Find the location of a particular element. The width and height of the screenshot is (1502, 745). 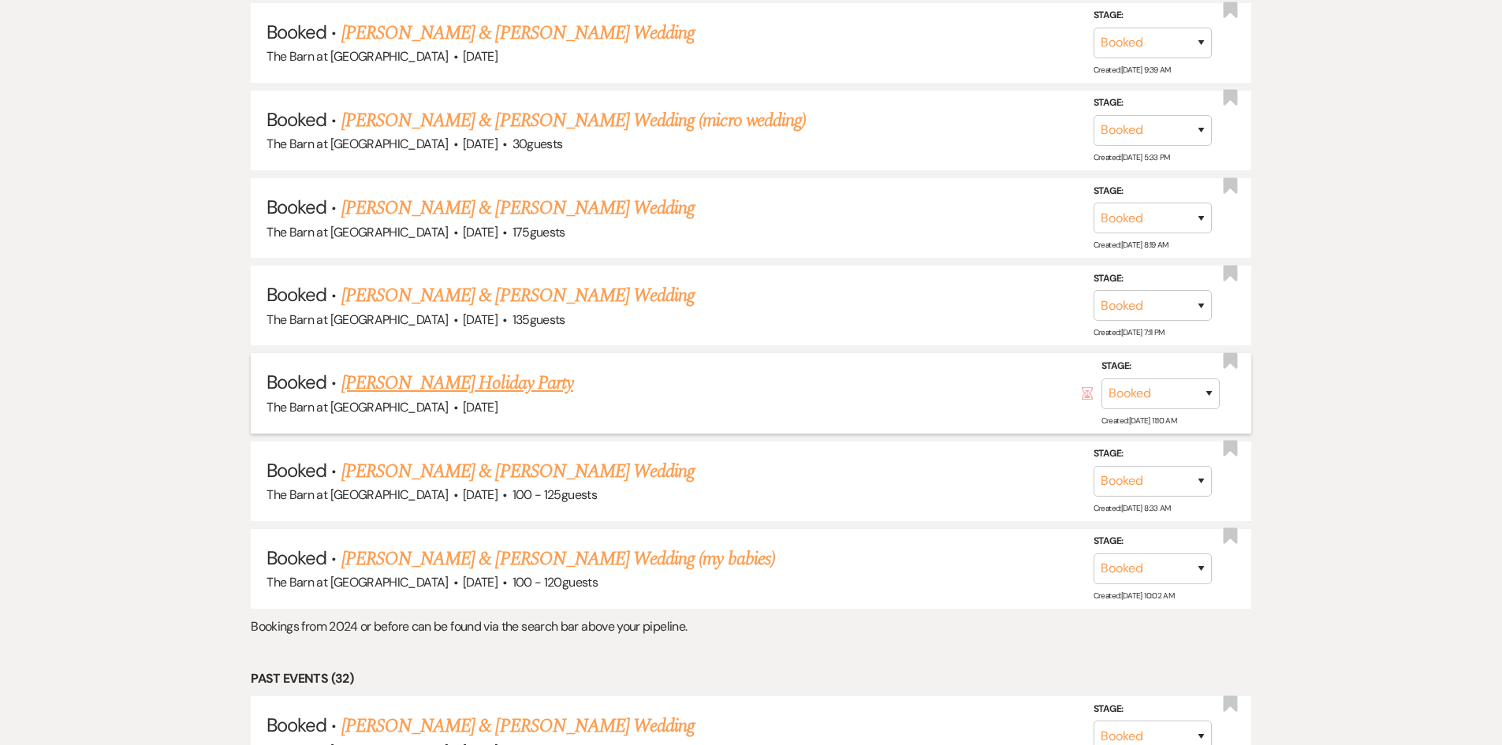

span: 100 - 120 guests is located at coordinates (555, 582).